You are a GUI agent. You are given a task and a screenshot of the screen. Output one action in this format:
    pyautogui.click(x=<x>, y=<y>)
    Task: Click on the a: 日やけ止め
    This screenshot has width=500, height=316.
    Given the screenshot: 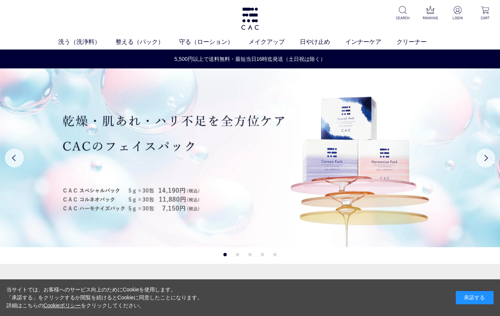 What is the action you would take?
    pyautogui.click(x=323, y=42)
    